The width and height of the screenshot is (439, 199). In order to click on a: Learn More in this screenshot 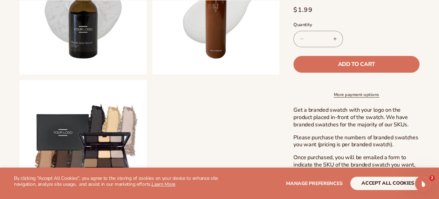, I will do `click(164, 184)`.